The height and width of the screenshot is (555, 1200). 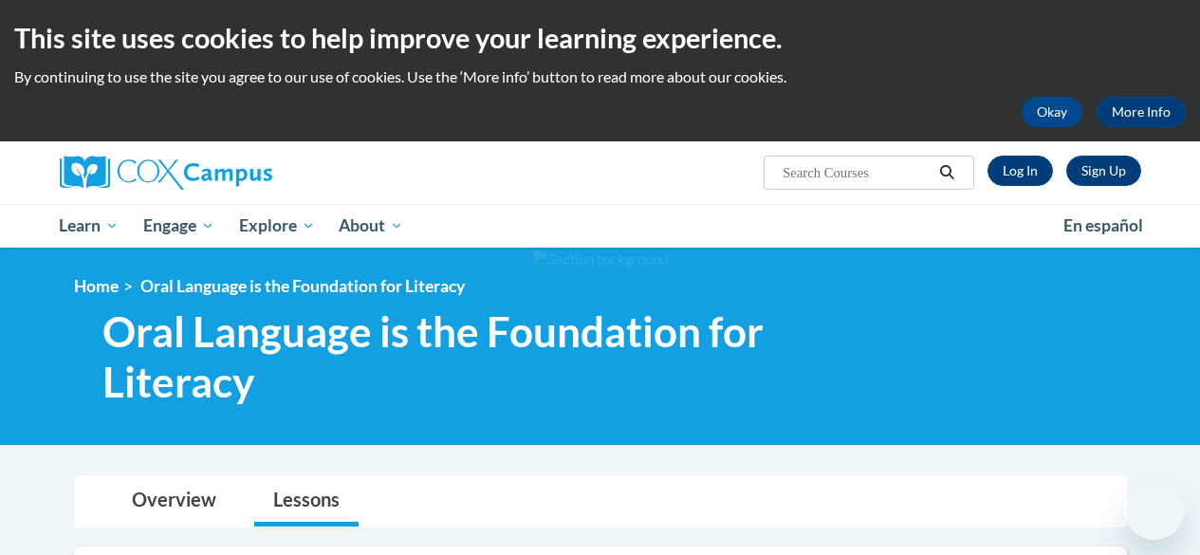 I want to click on a: En español, so click(x=1103, y=226).